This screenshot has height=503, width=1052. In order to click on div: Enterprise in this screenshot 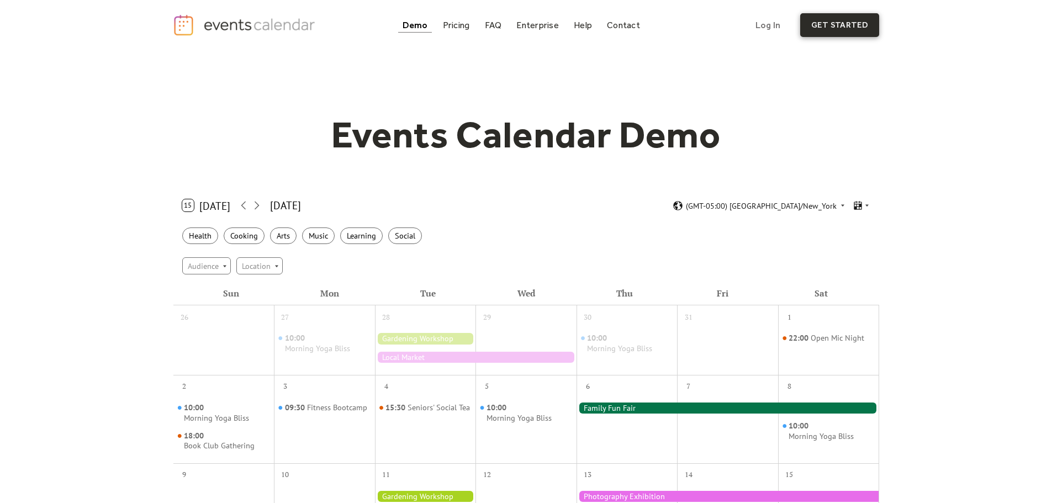, I will do `click(537, 25)`.